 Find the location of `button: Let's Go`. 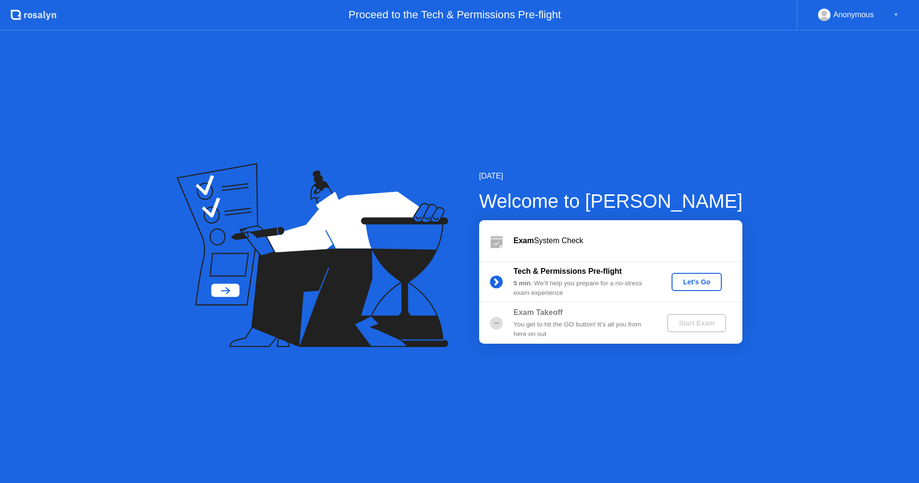

button: Let's Go is located at coordinates (696, 282).